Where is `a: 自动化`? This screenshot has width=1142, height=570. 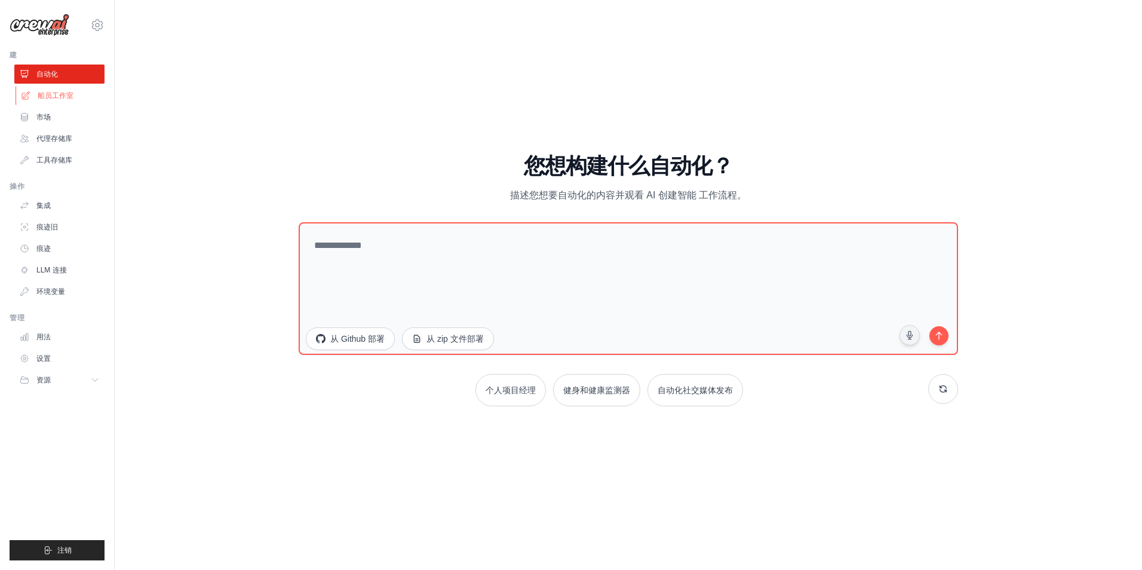 a: 自动化 is located at coordinates (59, 74).